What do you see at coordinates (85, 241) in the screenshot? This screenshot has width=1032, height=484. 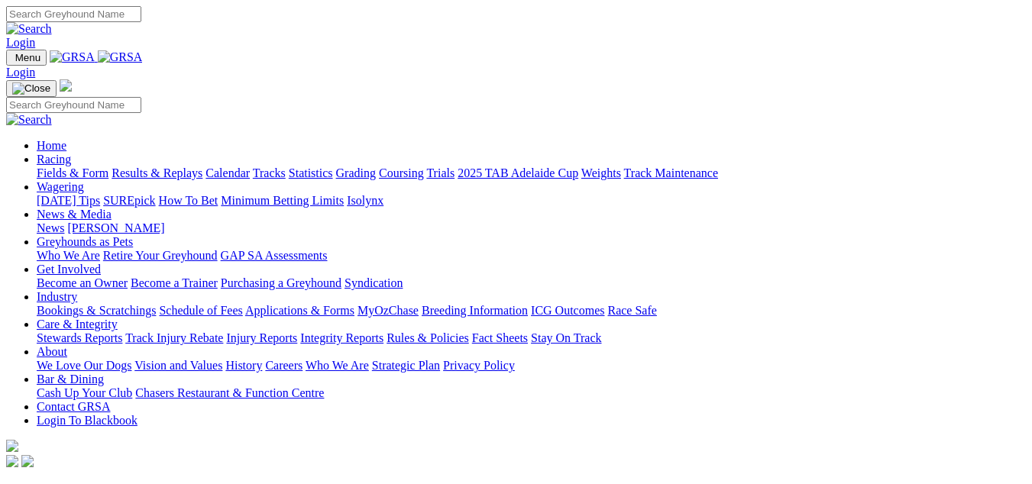 I see `a: Greyhounds as Pets` at bounding box center [85, 241].